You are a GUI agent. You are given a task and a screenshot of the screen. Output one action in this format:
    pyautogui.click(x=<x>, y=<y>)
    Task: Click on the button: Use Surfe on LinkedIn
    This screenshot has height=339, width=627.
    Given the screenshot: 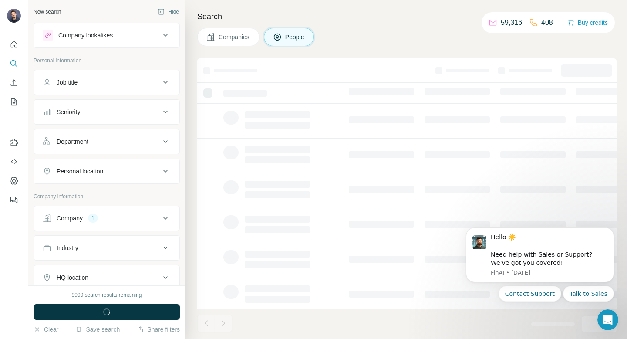 What is the action you would take?
    pyautogui.click(x=14, y=142)
    